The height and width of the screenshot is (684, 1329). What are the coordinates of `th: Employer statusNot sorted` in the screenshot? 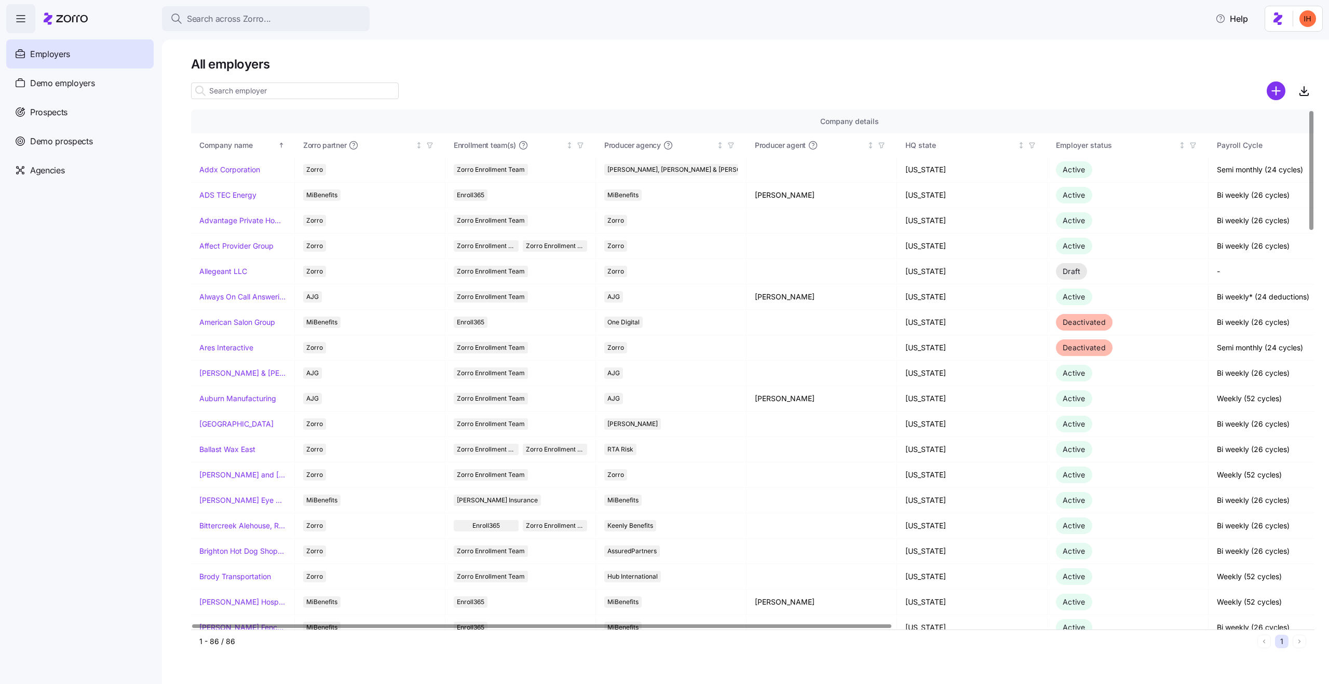 It's located at (1128, 145).